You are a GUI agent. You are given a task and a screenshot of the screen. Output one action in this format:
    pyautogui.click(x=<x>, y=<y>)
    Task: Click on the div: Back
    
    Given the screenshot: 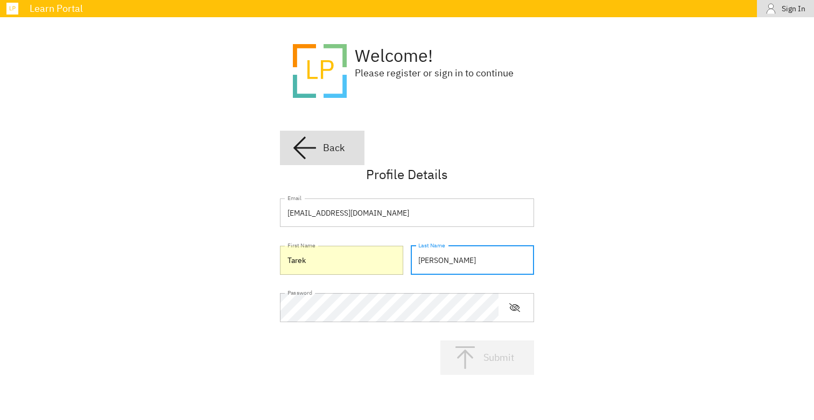 What is the action you would take?
    pyautogui.click(x=334, y=148)
    